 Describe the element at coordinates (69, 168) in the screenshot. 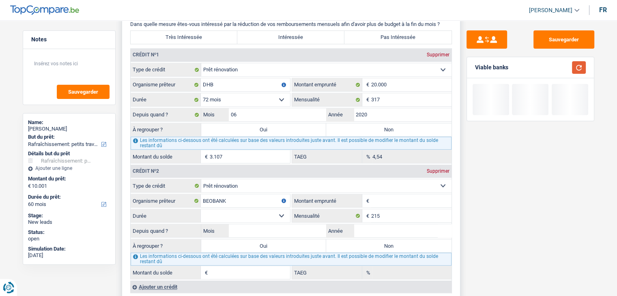

I see `div: Ajouter une ligne` at that location.